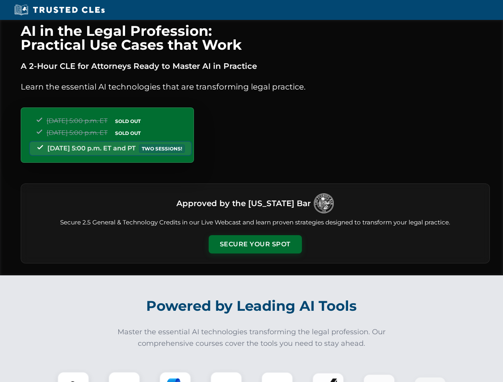 The image size is (503, 382). What do you see at coordinates (252, 338) in the screenshot?
I see `p: Master the essential AI technologies transforming the legal profession. Our comprehensive courses...` at bounding box center [252, 338].